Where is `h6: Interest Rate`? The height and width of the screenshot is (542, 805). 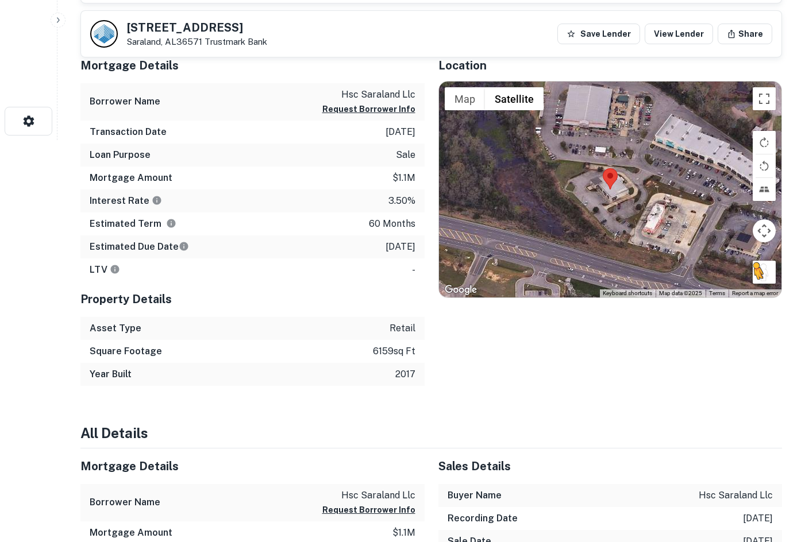 h6: Interest Rate is located at coordinates (126, 201).